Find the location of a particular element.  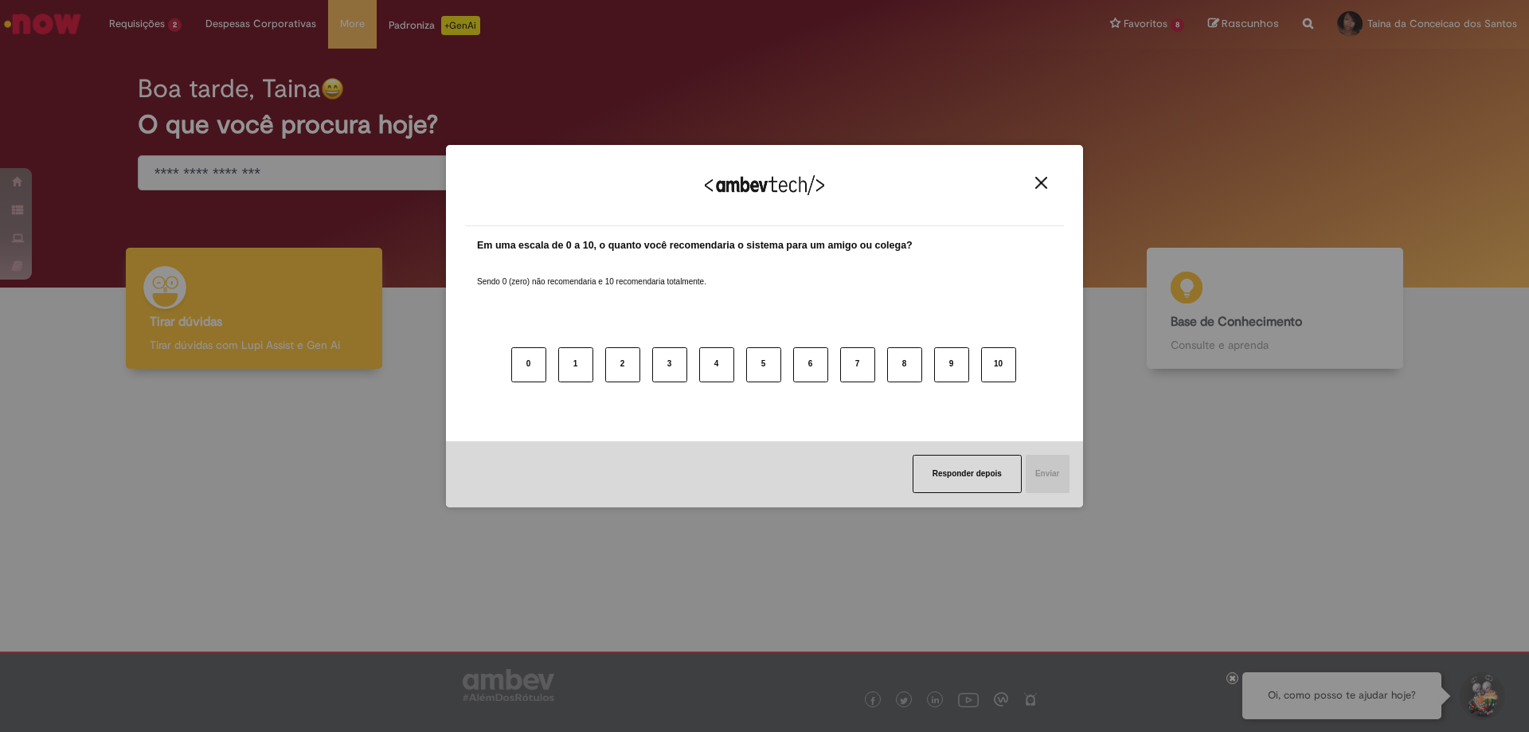

button: 0 is located at coordinates (529, 365).